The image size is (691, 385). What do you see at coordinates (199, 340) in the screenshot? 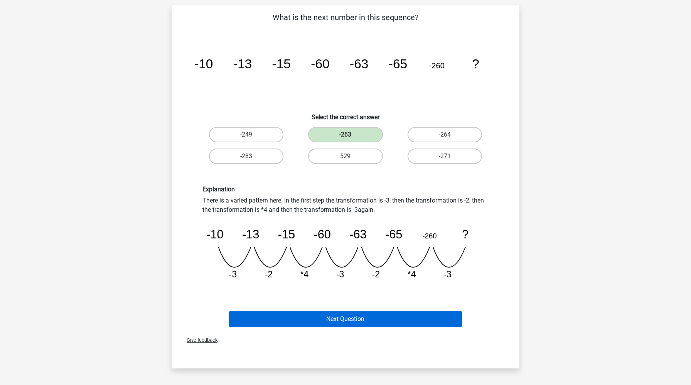
I see `span: Give feedback` at bounding box center [199, 340].